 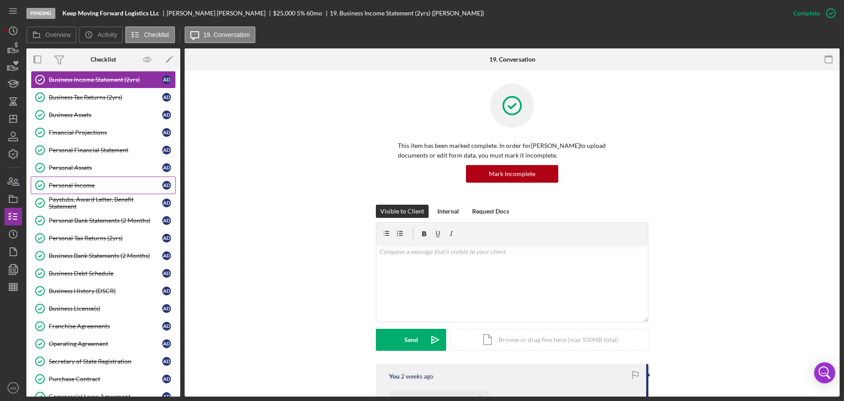 I want to click on a: Business AssetsAD, so click(x=103, y=115).